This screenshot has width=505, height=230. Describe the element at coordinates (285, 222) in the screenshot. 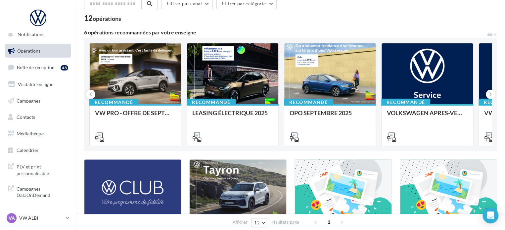

I see `span: résultats/page` at that location.